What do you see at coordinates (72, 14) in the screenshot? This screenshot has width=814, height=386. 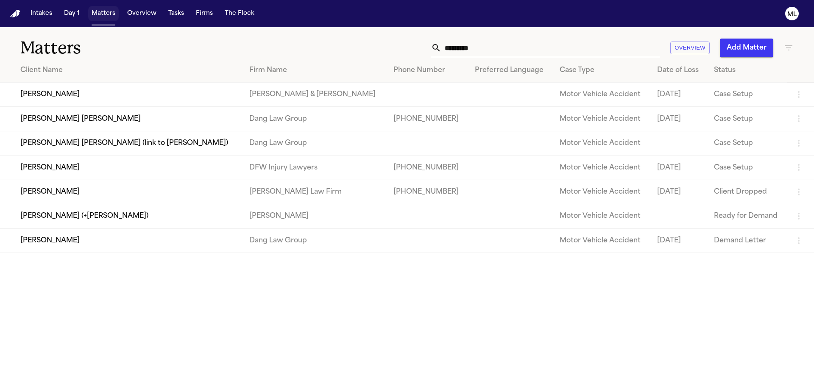 I see `button: Day 1` at bounding box center [72, 14].